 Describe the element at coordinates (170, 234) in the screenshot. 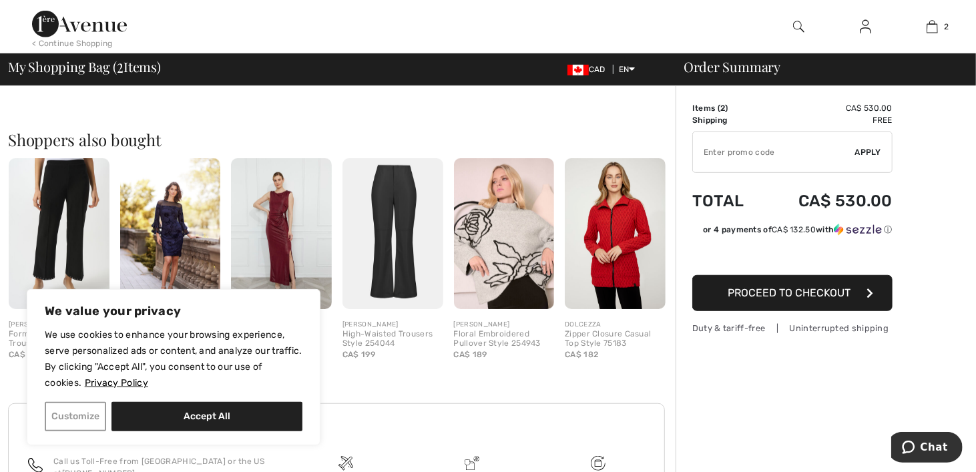

I see `img: Floral Ruffled Bodycon Dress Style 219221` at that location.